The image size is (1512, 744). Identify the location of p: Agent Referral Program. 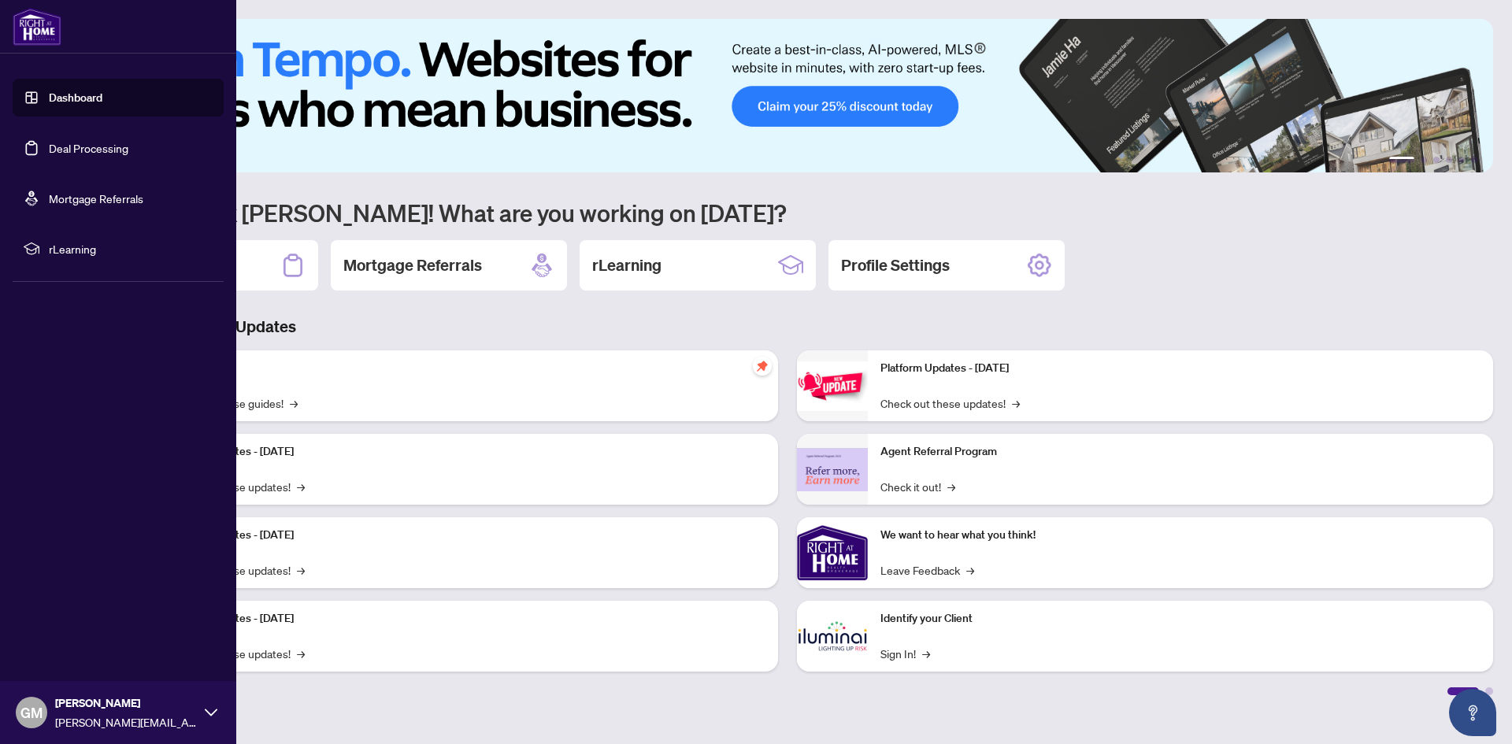
(1180, 452).